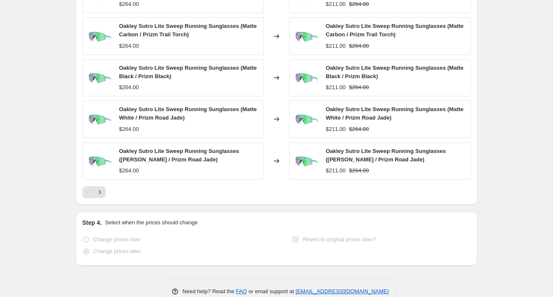 Image resolution: width=553 pixels, height=297 pixels. I want to click on span: Change prices now, so click(117, 239).